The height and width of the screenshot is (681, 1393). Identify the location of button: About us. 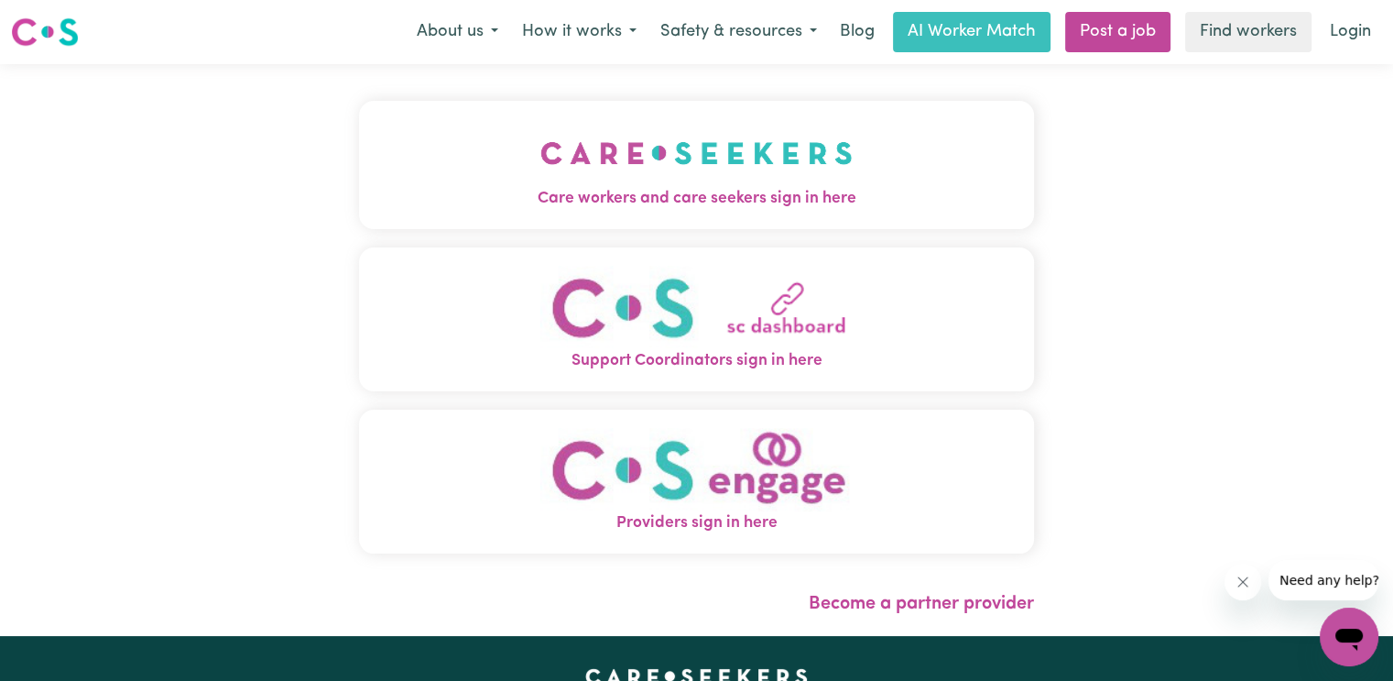
(457, 32).